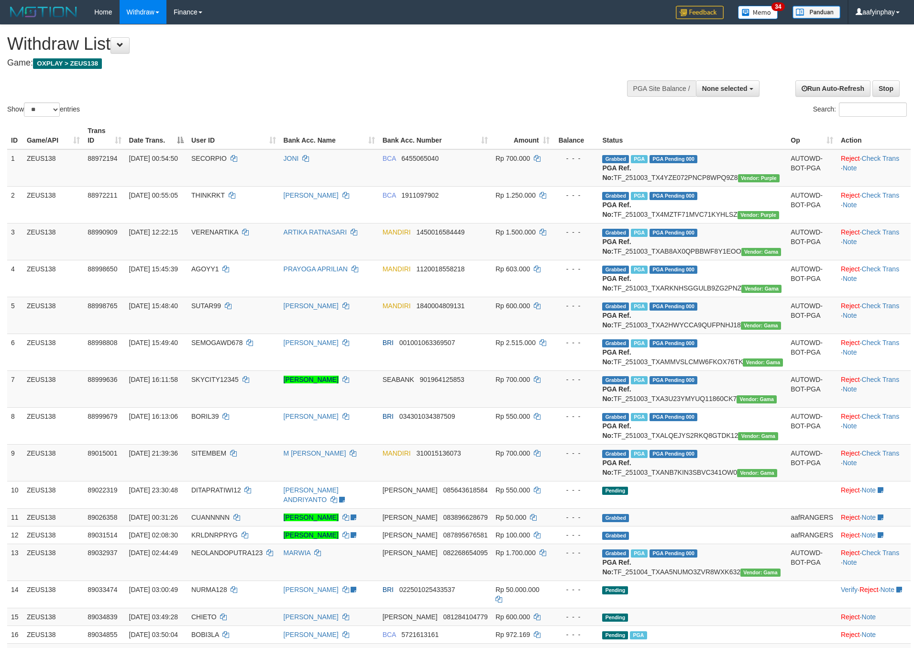 The width and height of the screenshot is (914, 648). Describe the element at coordinates (15, 389) in the screenshot. I see `td: 7` at that location.